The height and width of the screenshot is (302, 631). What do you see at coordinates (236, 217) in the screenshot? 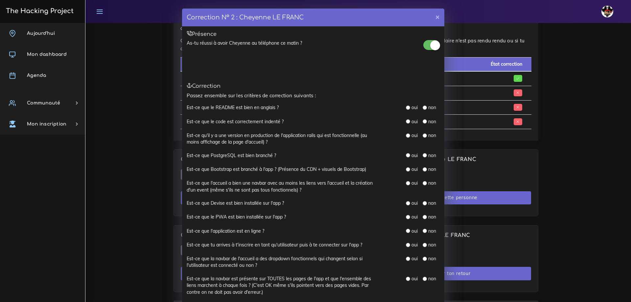
I see `label: Est-ce que le PWA est bien installée sur l'app ?` at bounding box center [236, 217].